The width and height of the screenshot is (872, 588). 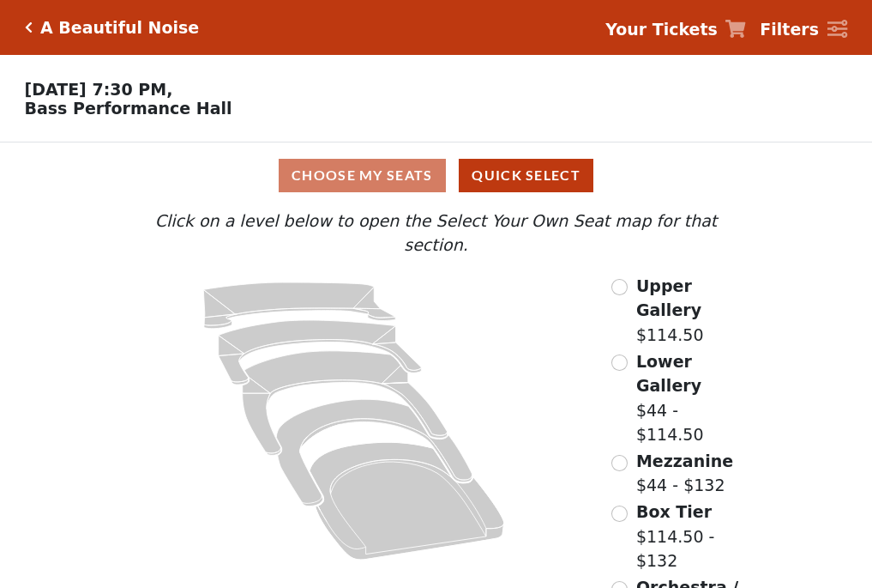 What do you see at coordinates (804, 29) in the screenshot?
I see `a: Filters` at bounding box center [804, 29].